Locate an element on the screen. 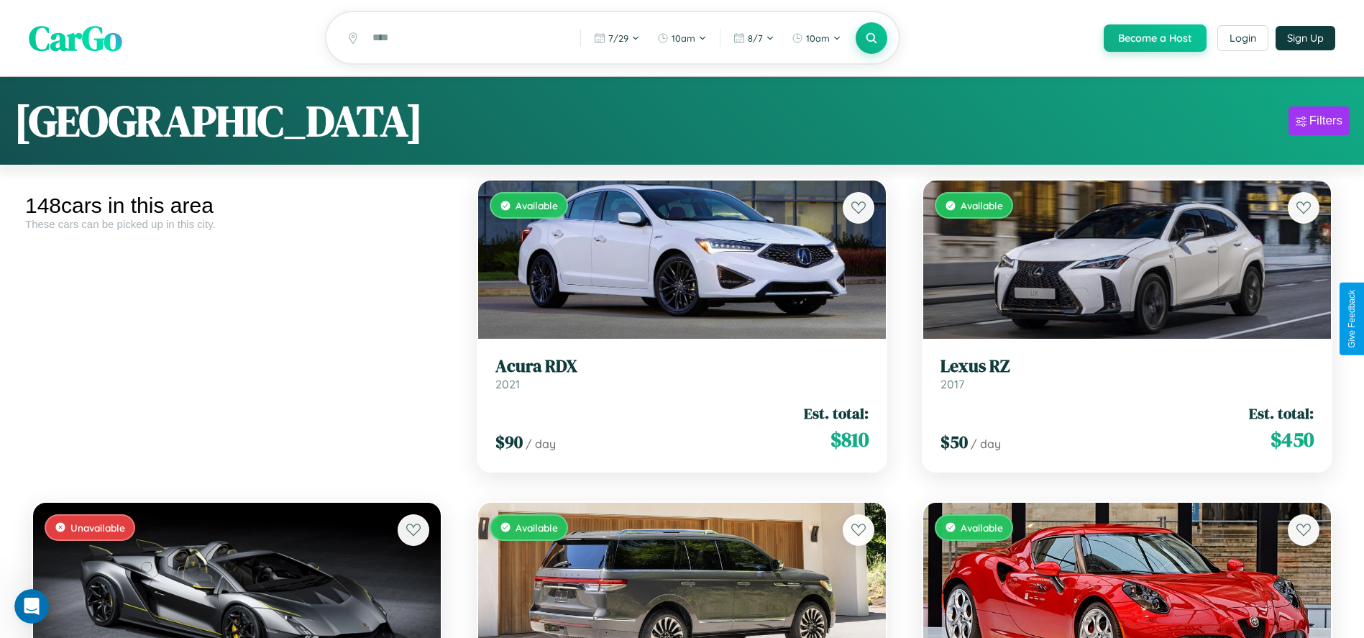  span: $ 50 is located at coordinates (954, 441).